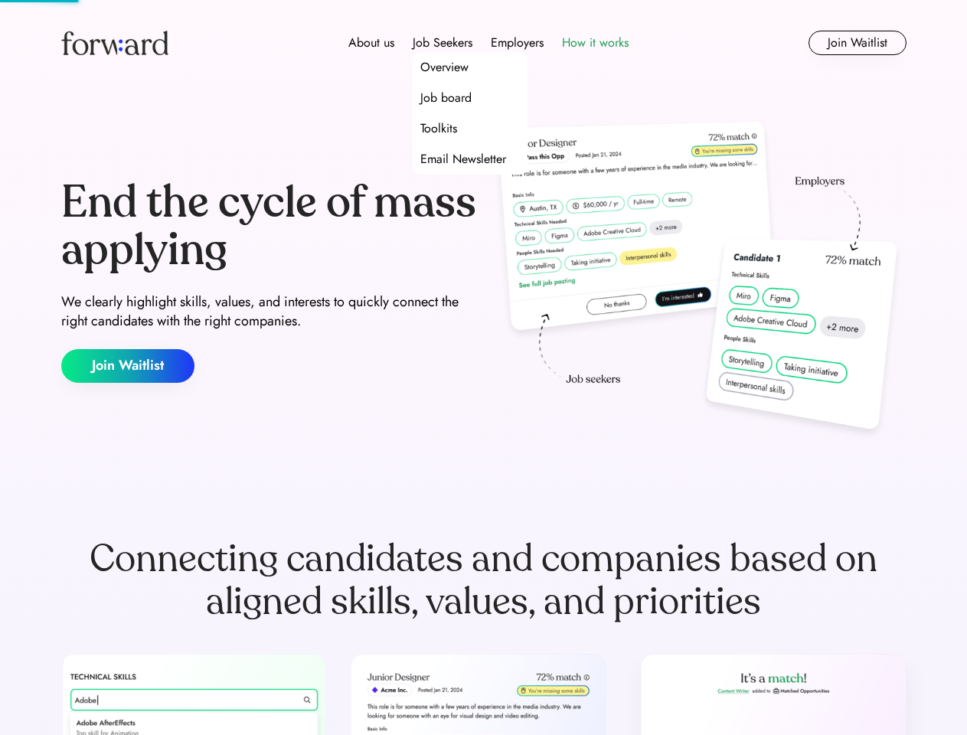 The image size is (967, 735). I want to click on div: Connecting candidates and companies based on aligned skills, values, and priorities, so click(484, 580).